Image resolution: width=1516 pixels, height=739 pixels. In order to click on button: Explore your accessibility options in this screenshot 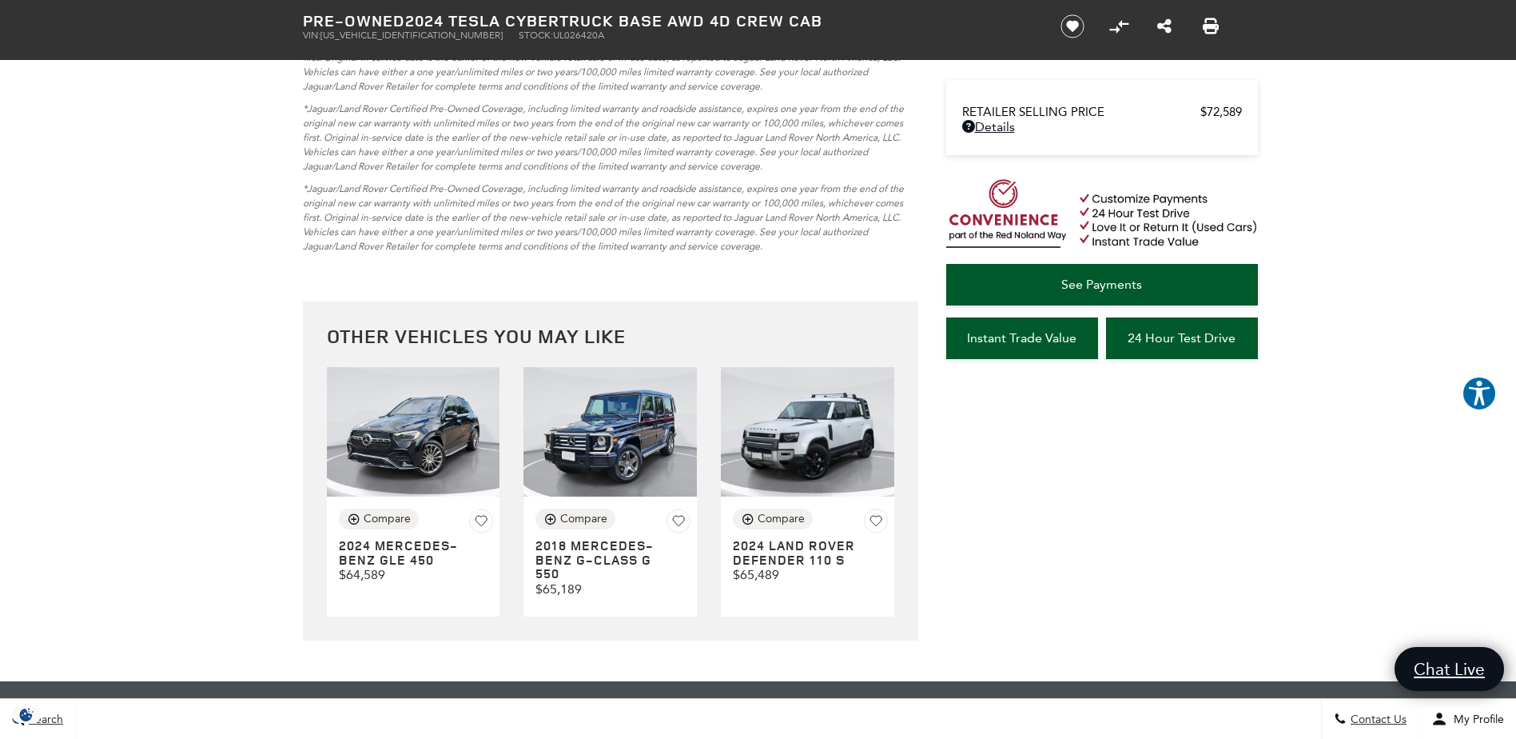, I will do `click(1479, 393)`.